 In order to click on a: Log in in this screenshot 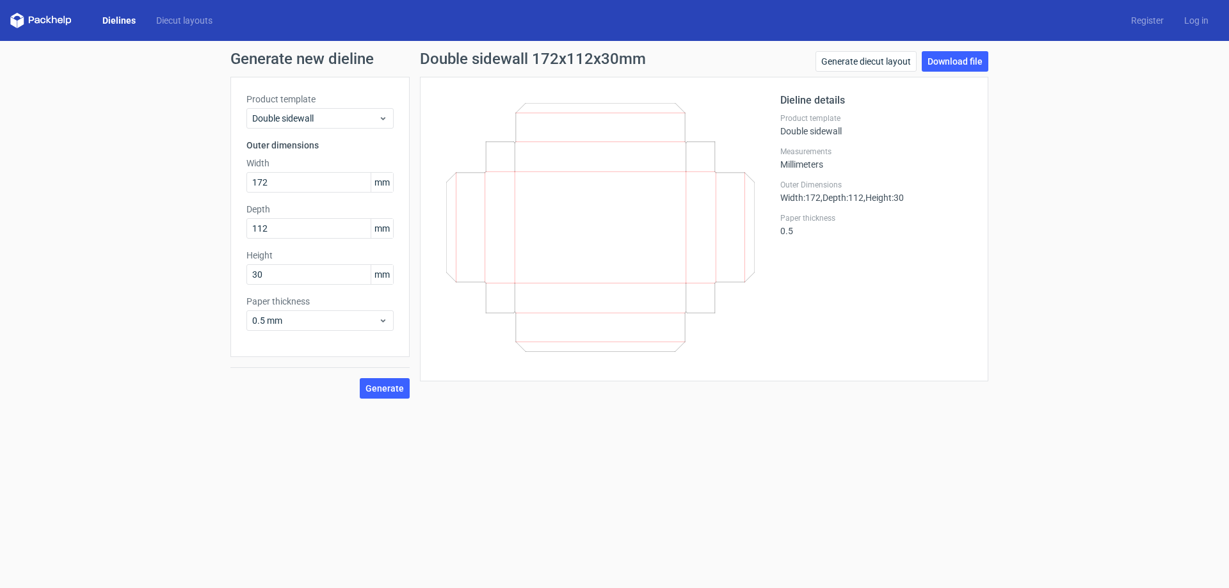, I will do `click(1196, 20)`.